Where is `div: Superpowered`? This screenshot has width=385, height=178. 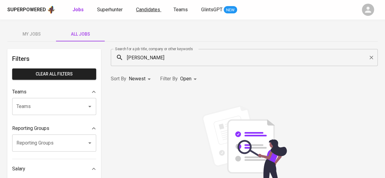 div: Superpowered is located at coordinates (26, 10).